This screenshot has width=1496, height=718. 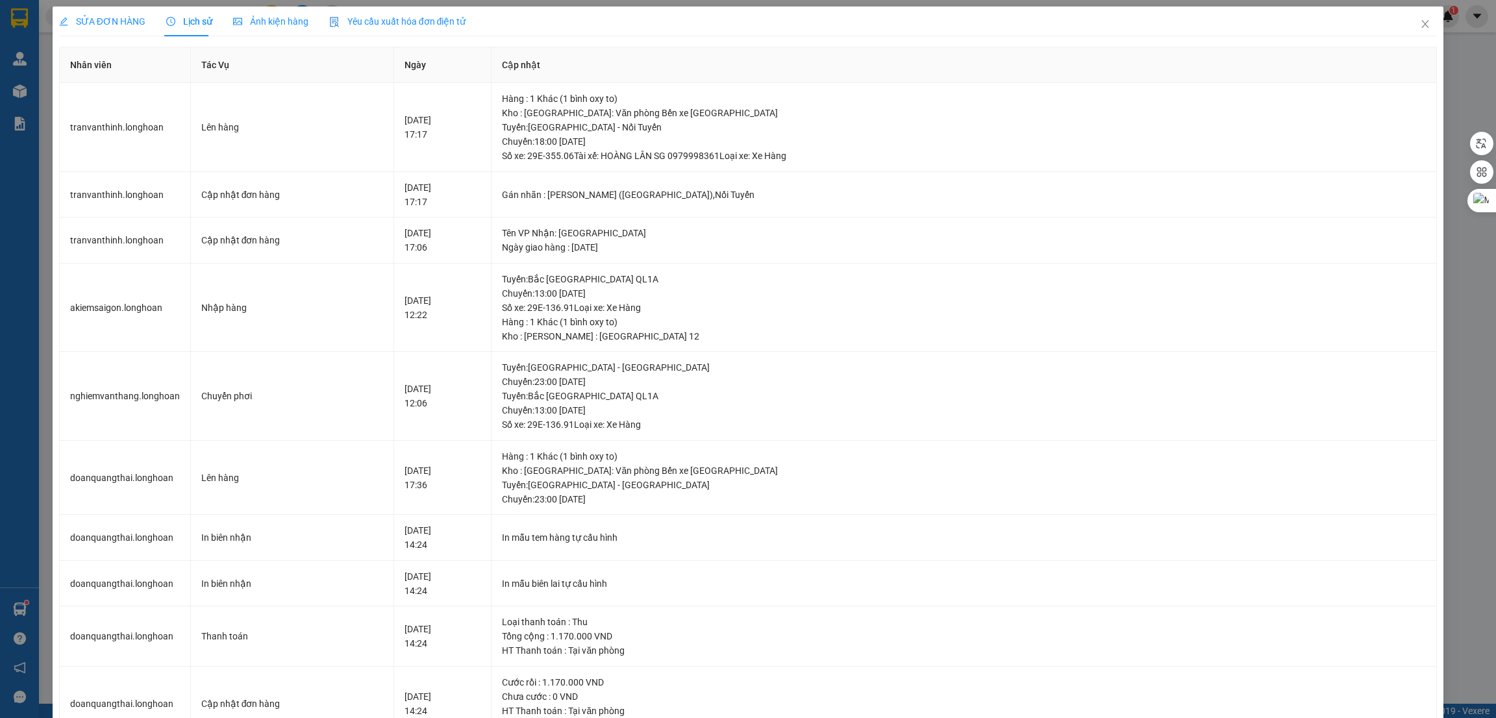 What do you see at coordinates (397, 21) in the screenshot?
I see `span: Yêu cầu xuất hóa đơn điện tử` at bounding box center [397, 21].